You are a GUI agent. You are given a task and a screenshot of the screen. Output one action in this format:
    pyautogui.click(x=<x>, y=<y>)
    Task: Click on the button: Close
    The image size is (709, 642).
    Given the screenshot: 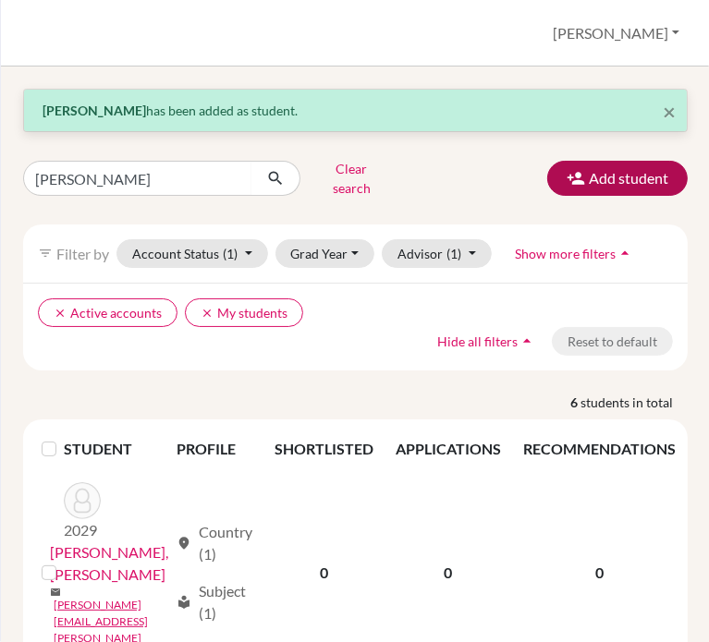 What is the action you would take?
    pyautogui.click(x=669, y=112)
    